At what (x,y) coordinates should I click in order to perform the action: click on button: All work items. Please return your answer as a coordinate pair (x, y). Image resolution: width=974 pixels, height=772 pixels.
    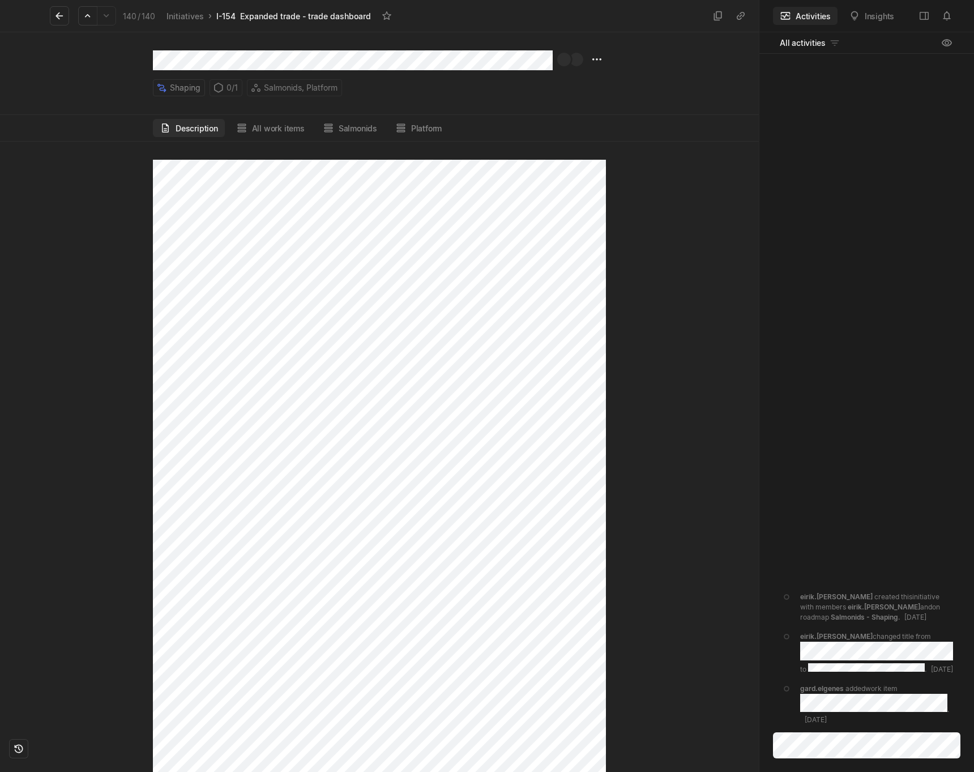
    Looking at the image, I should click on (270, 128).